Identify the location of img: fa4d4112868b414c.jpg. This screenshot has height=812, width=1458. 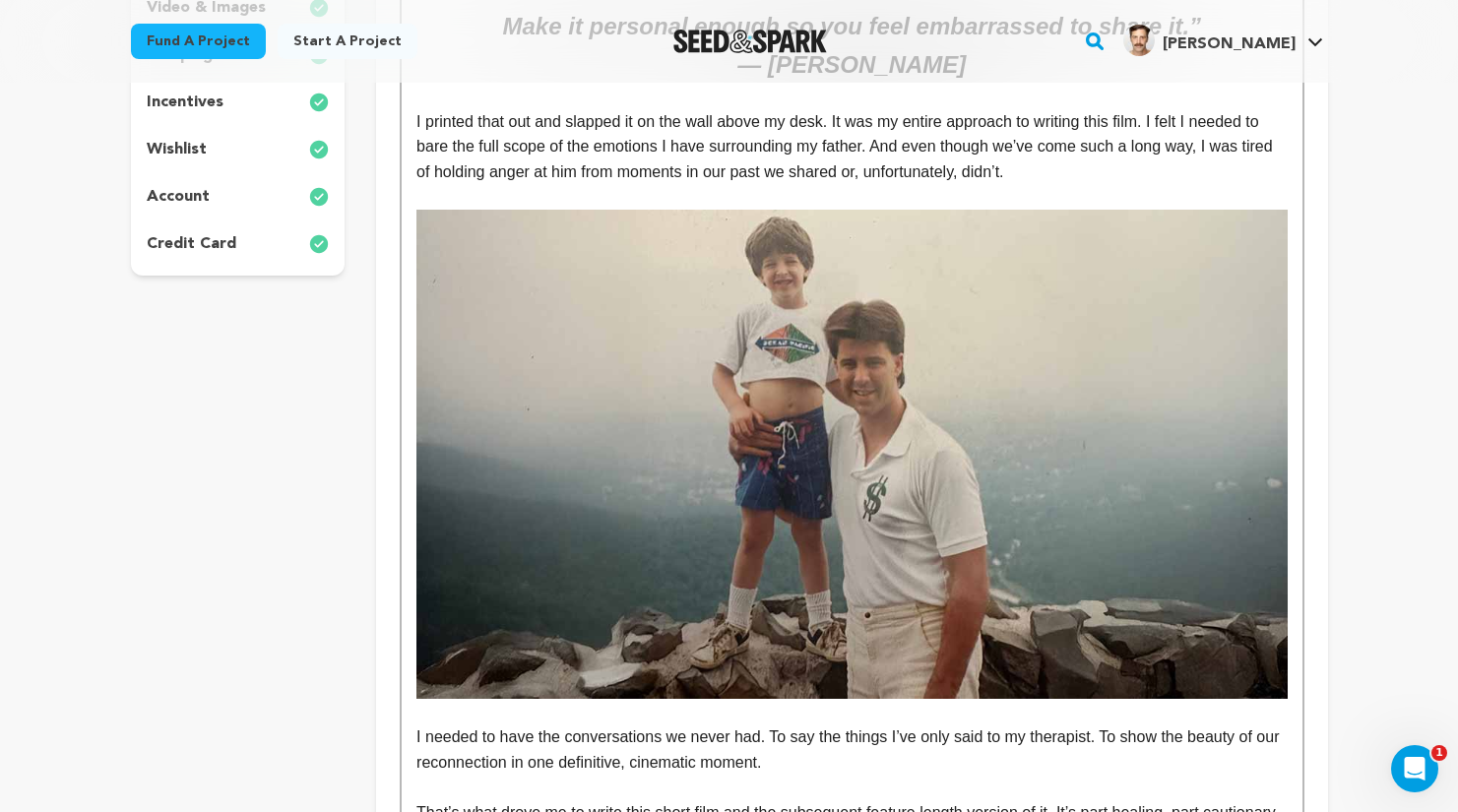
(1139, 41).